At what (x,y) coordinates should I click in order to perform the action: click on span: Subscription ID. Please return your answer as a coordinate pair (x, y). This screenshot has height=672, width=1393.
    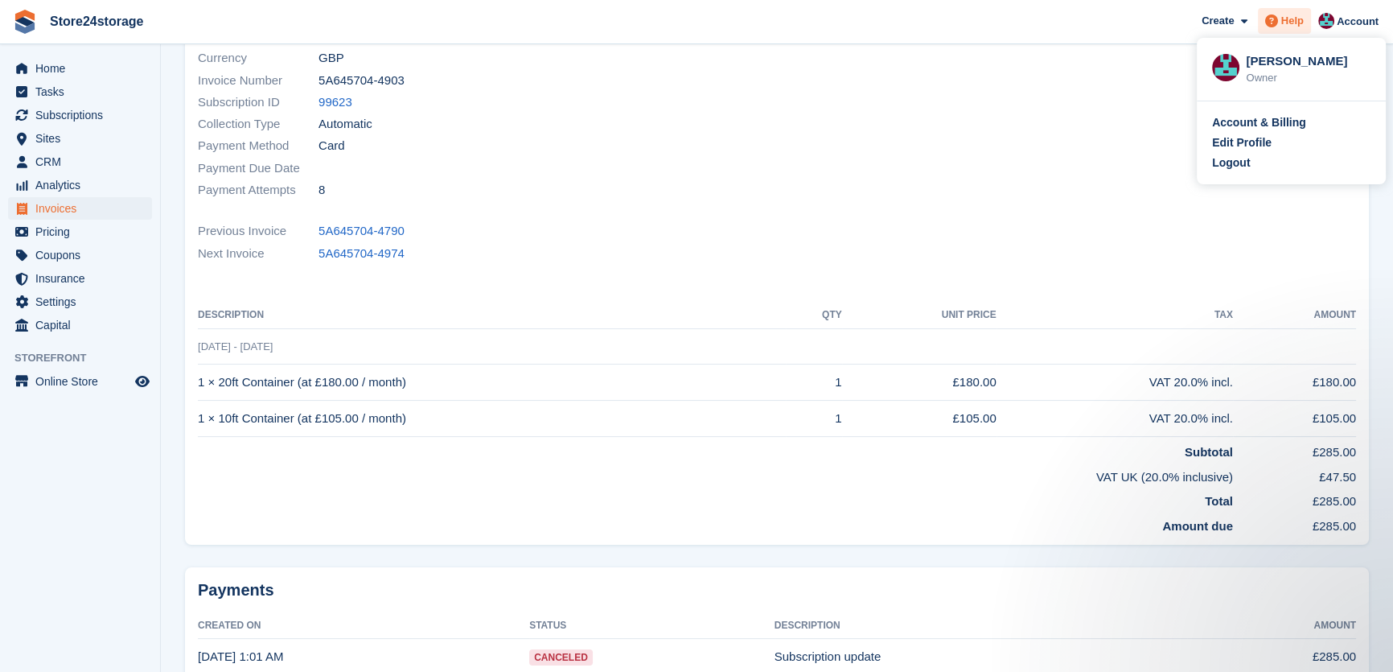
    Looking at the image, I should click on (258, 102).